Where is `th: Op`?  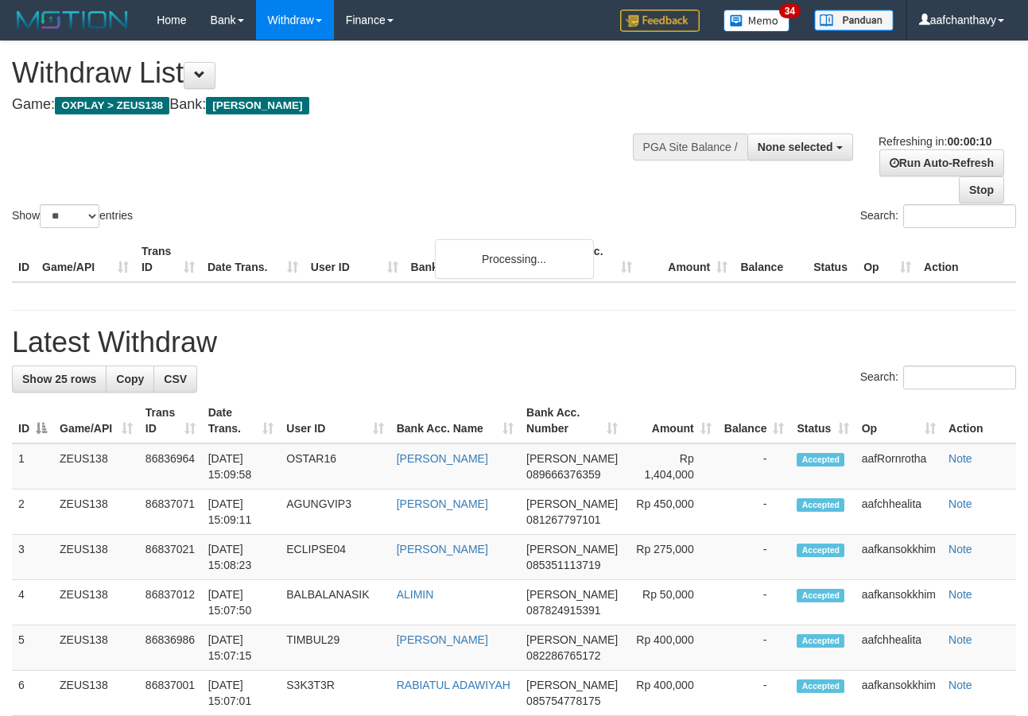
th: Op is located at coordinates (887, 259).